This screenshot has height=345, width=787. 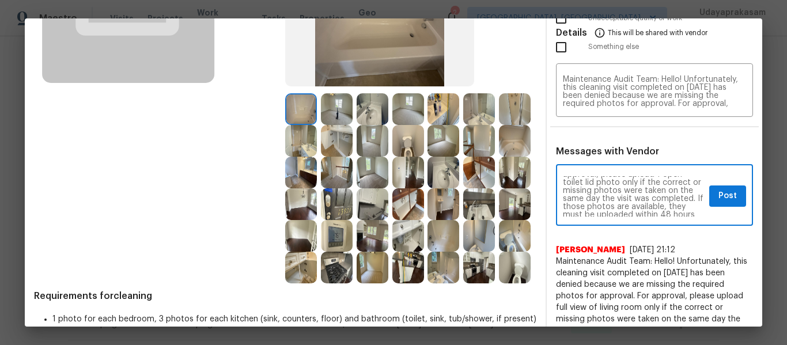 What do you see at coordinates (657, 32) in the screenshot?
I see `span: This will be shared with vendor` at bounding box center [657, 32].